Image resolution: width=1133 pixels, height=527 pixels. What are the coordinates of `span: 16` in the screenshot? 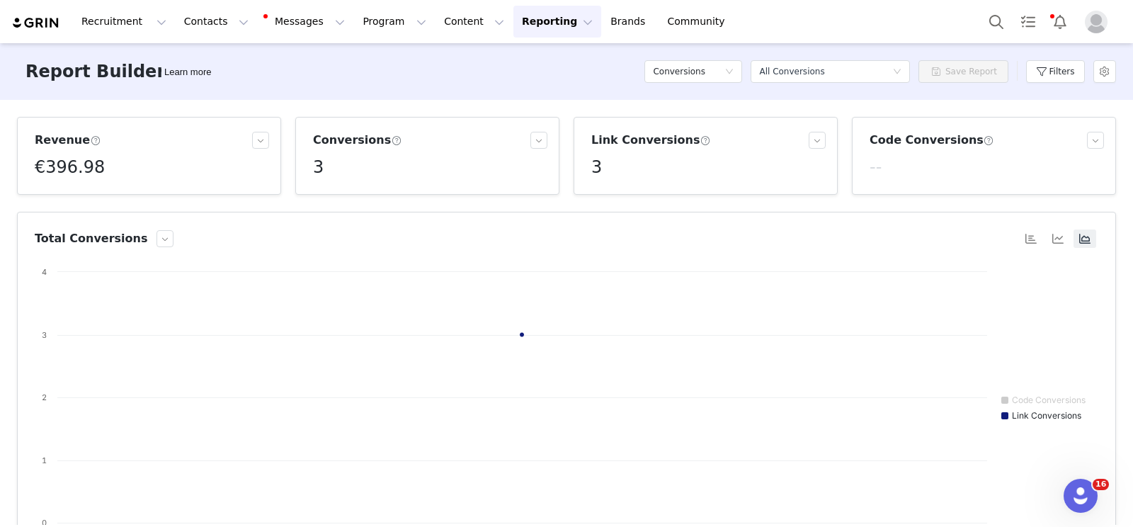 It's located at (1101, 484).